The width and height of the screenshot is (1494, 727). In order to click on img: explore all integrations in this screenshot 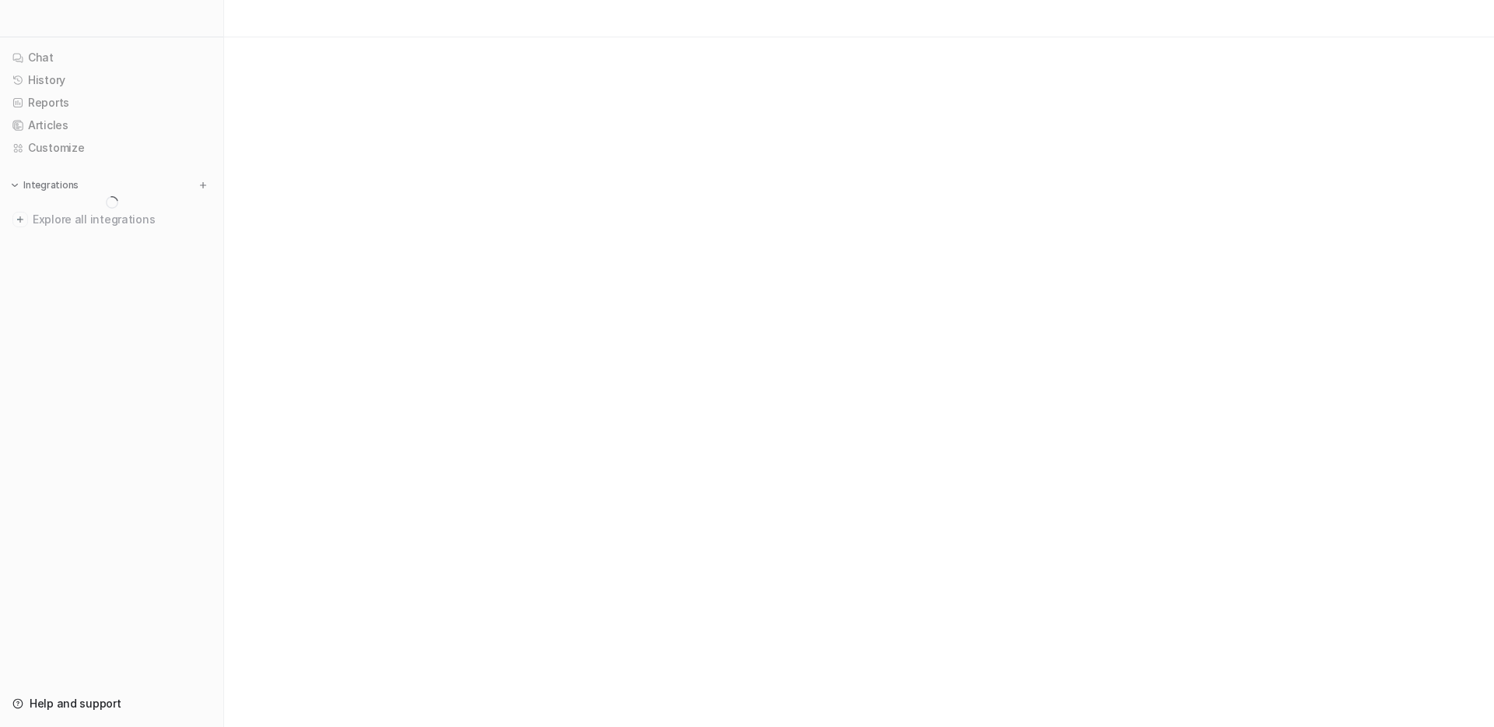, I will do `click(20, 219)`.